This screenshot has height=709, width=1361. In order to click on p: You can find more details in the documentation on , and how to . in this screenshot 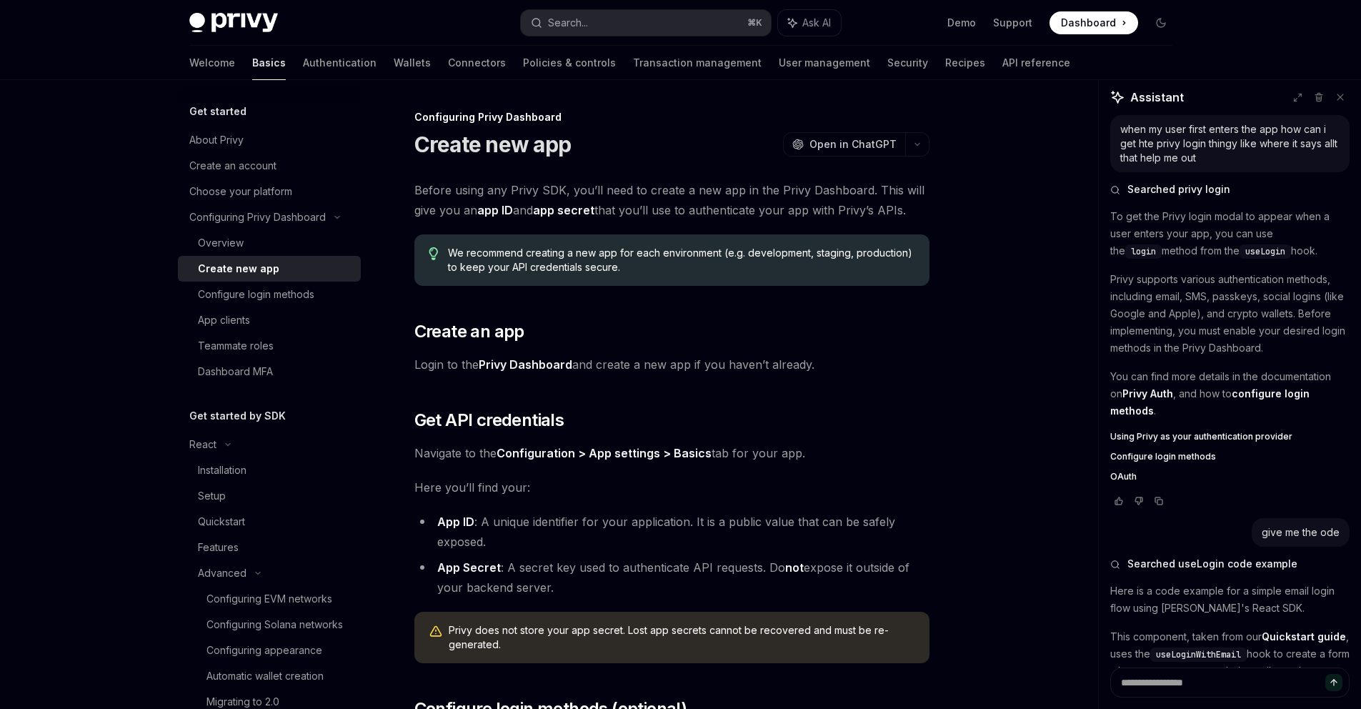, I will do `click(1230, 394)`.